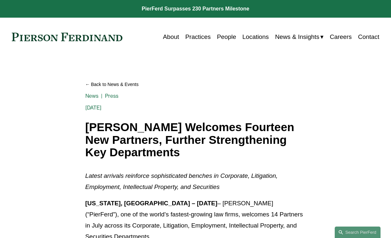 This screenshot has width=391, height=238. I want to click on a: folder dropdown, so click(299, 37).